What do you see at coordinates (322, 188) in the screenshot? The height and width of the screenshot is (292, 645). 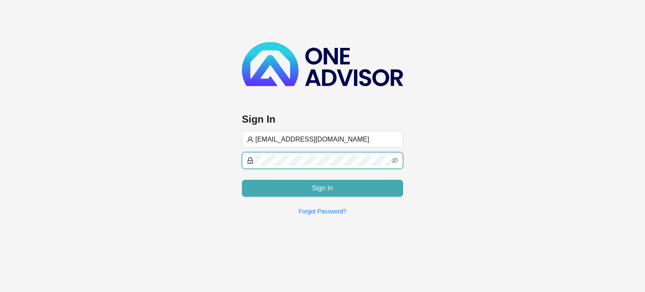 I see `span: Sign In` at bounding box center [322, 188].